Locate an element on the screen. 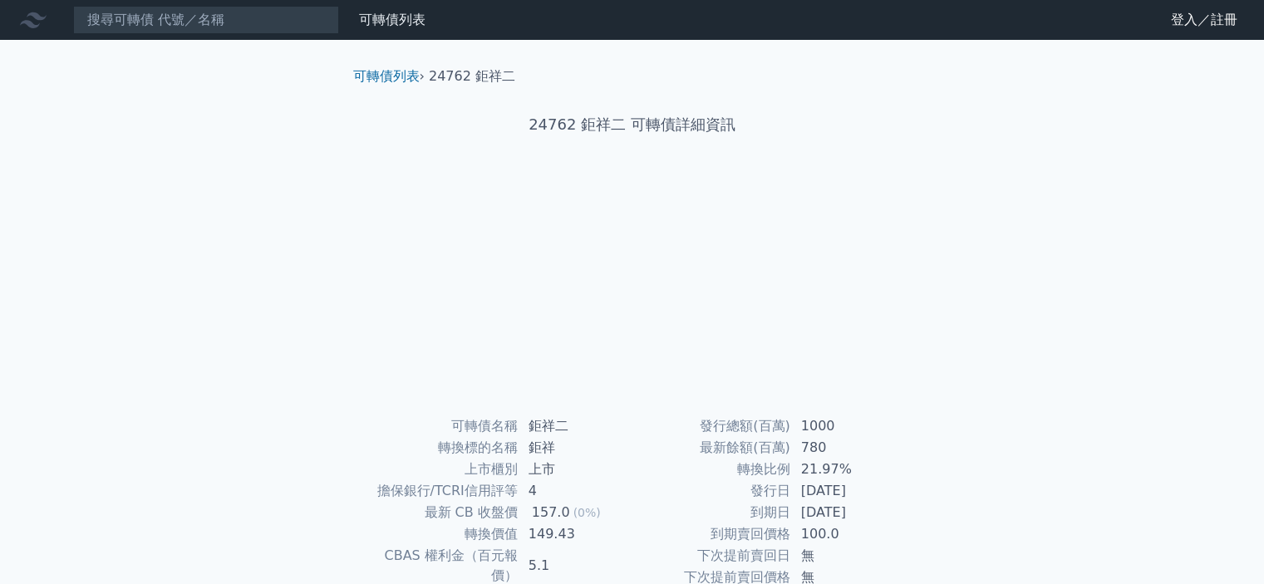 Image resolution: width=1264 pixels, height=584 pixels. td: 780 is located at coordinates (847, 448).